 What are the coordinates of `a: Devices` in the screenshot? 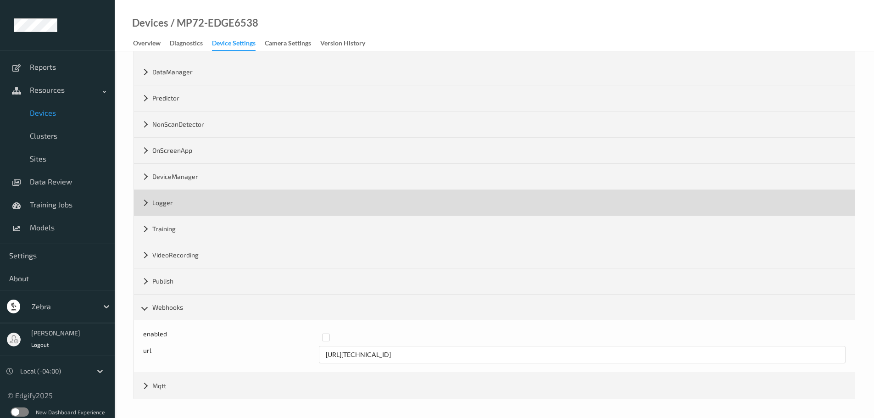 It's located at (150, 23).